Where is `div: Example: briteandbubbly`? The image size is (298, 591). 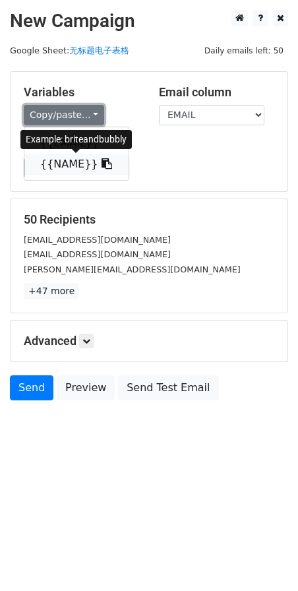 div: Example: briteandbubbly is located at coordinates (76, 139).